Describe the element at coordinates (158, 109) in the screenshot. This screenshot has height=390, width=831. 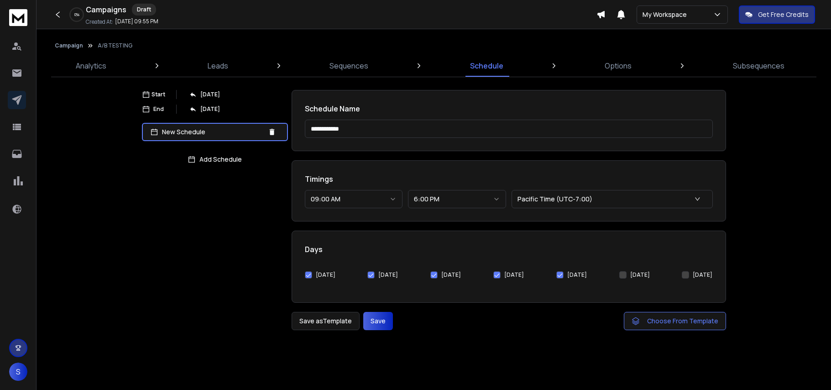
I see `p: End` at that location.